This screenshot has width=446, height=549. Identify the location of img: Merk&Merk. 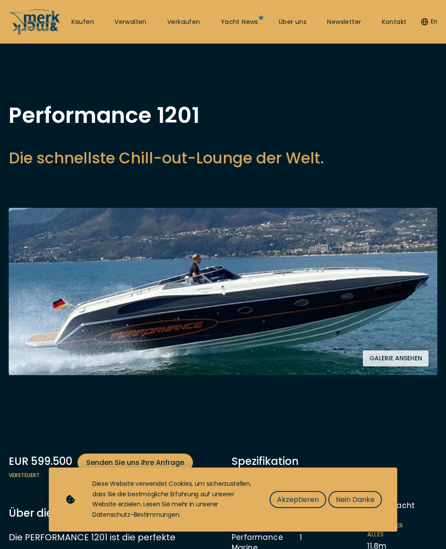
(223, 291).